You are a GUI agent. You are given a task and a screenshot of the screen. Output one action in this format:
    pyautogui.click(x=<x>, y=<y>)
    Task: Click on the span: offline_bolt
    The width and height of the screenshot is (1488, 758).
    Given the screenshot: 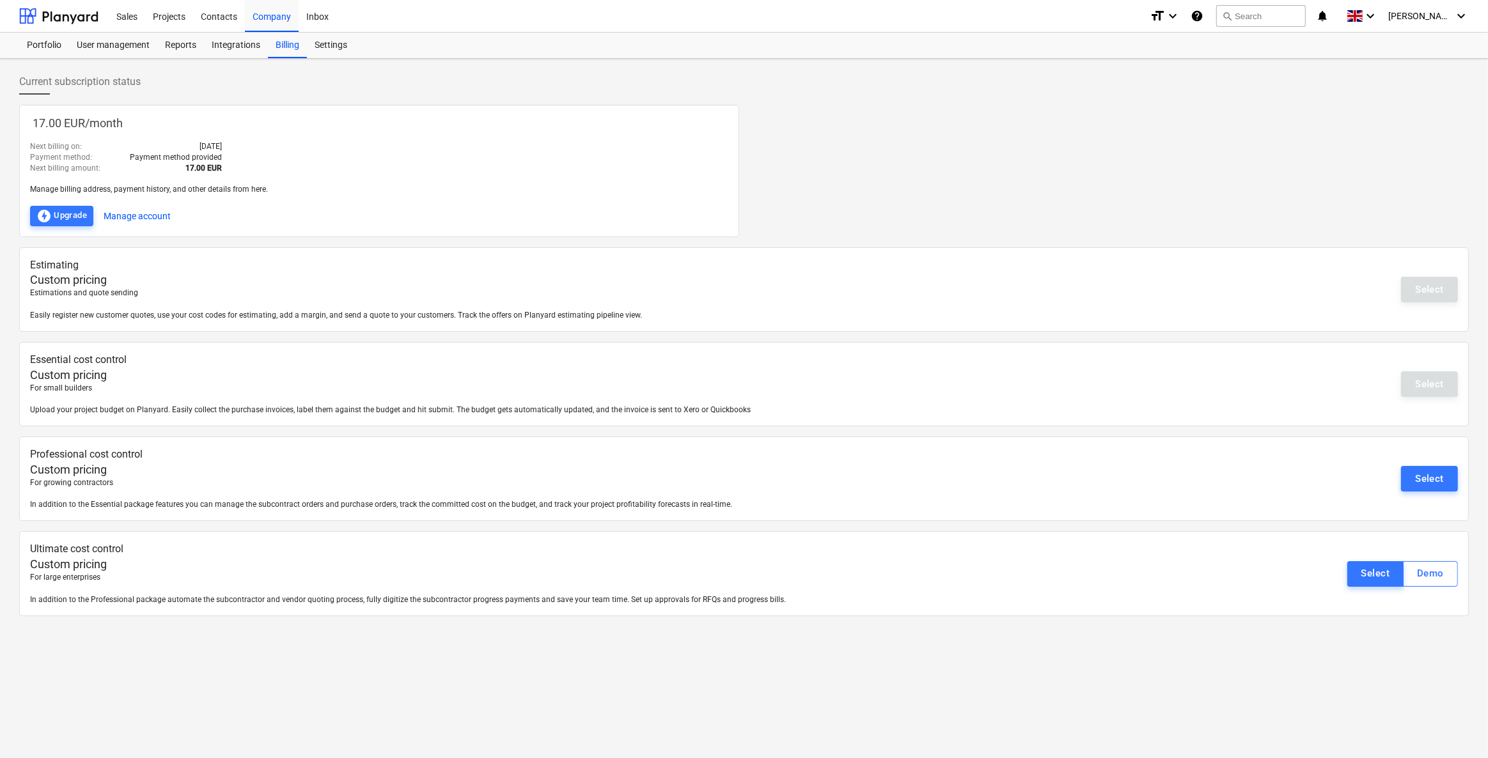 What is the action you would take?
    pyautogui.click(x=44, y=216)
    